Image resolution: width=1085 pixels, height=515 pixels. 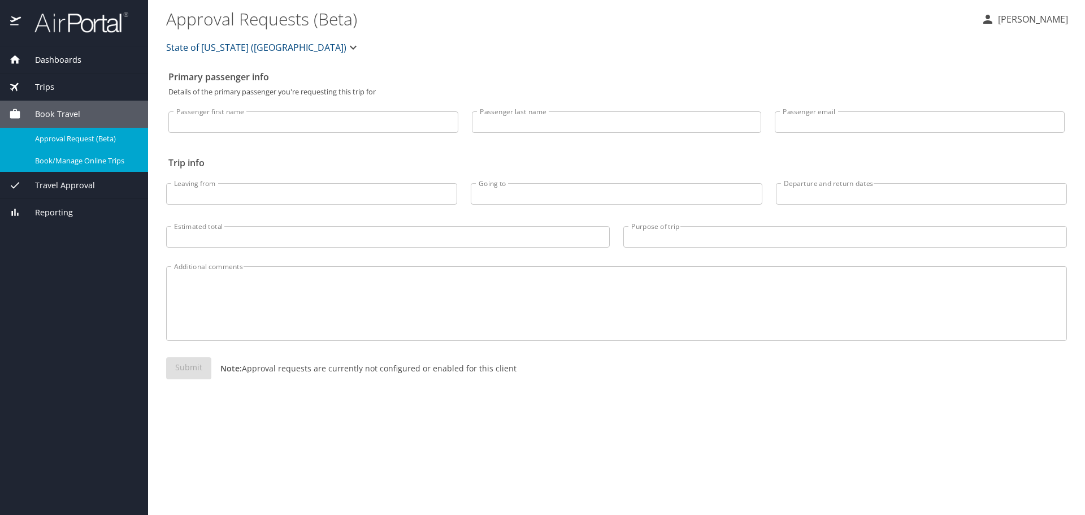 What do you see at coordinates (16, 22) in the screenshot?
I see `img: icon-airportal.png` at bounding box center [16, 22].